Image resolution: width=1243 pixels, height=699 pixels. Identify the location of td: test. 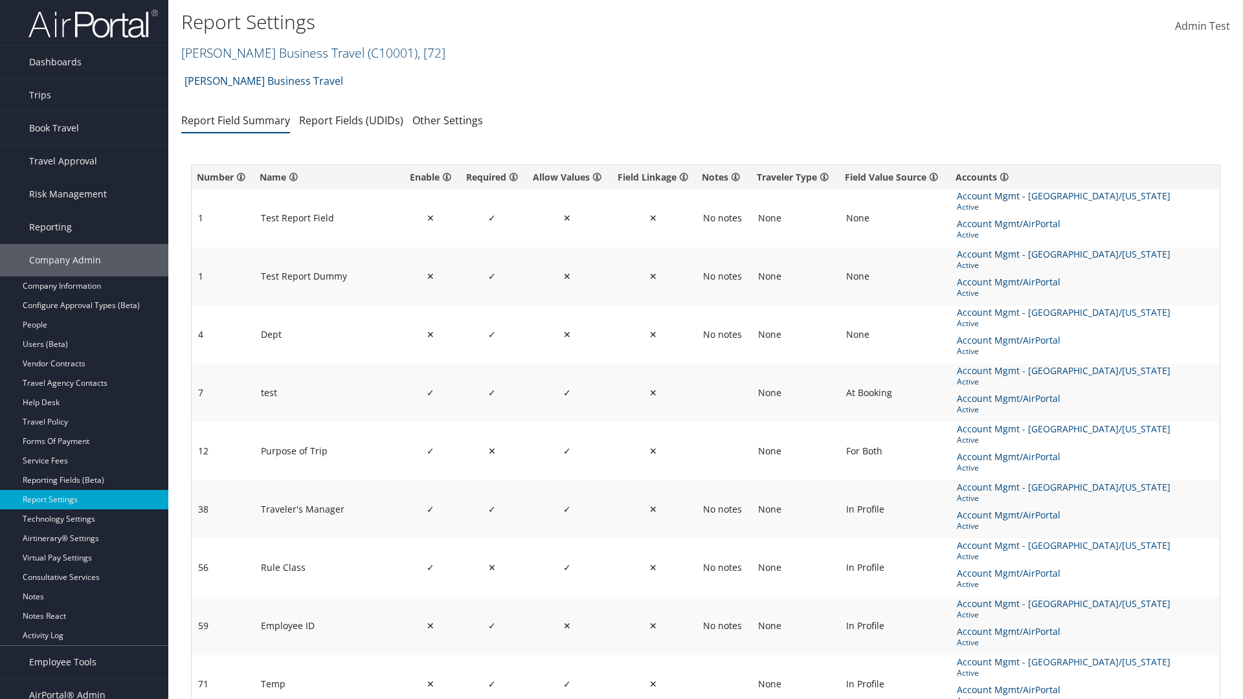
(328, 393).